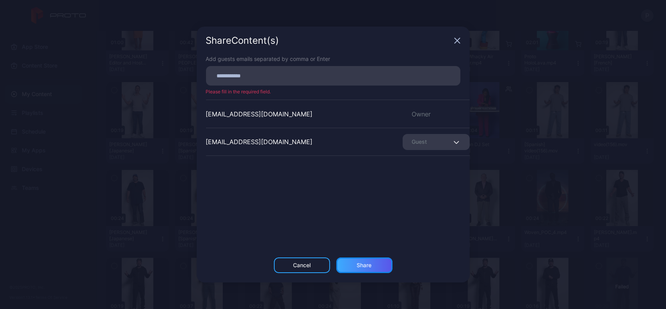 The image size is (666, 309). What do you see at coordinates (436, 142) in the screenshot?
I see `div: Guest` at bounding box center [436, 142].